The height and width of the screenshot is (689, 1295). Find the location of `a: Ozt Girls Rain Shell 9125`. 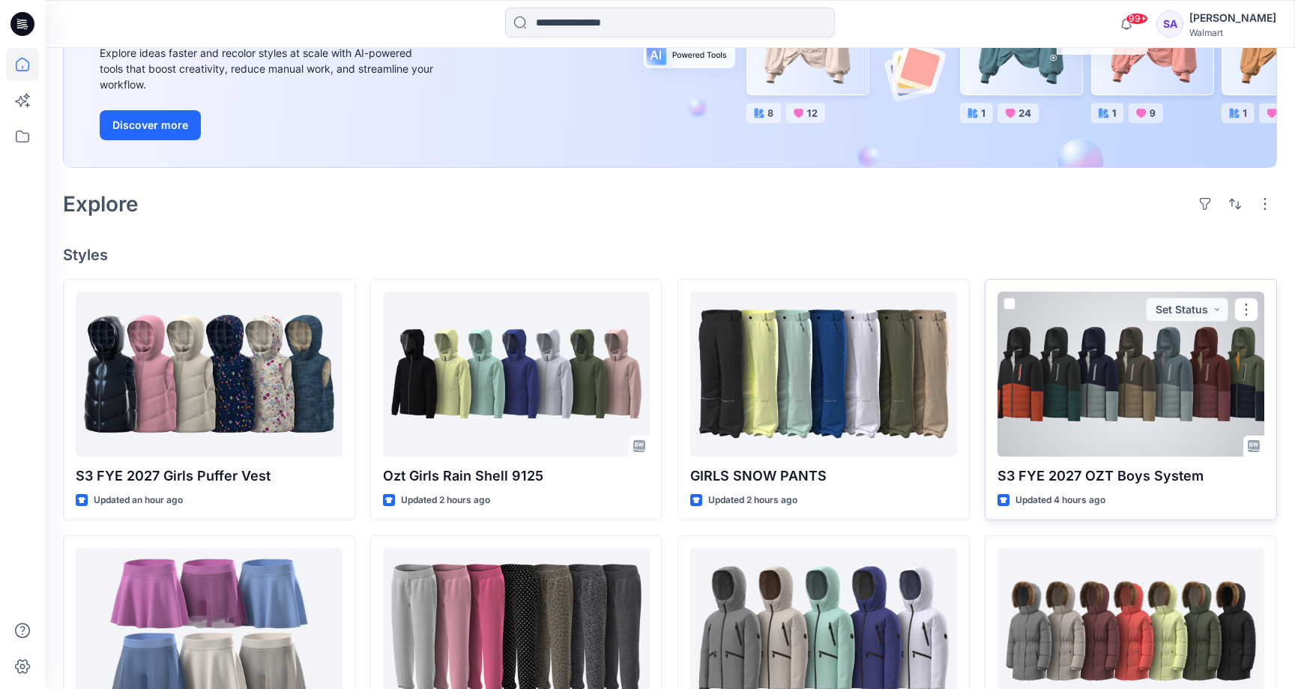

a: Ozt Girls Rain Shell 9125 is located at coordinates (517, 374).